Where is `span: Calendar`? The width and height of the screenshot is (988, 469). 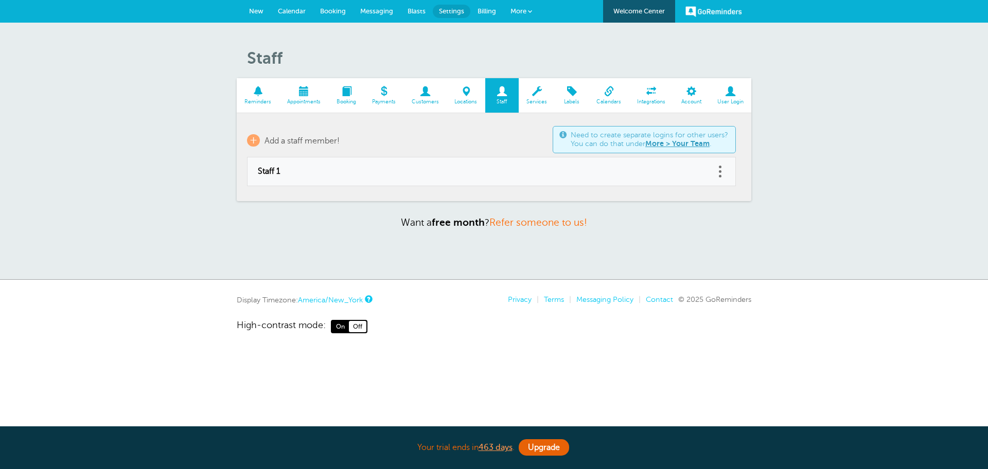
span: Calendar is located at coordinates (292, 11).